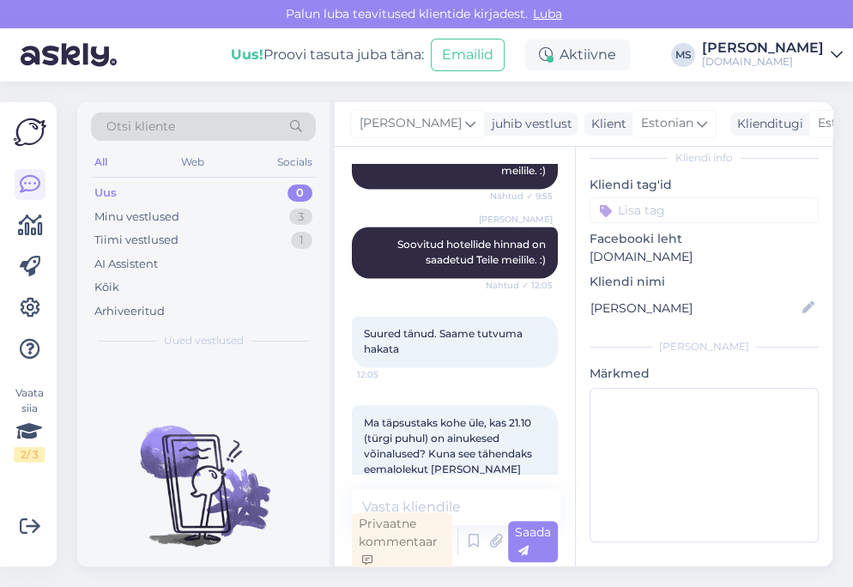  I want to click on div: All, so click(100, 162).